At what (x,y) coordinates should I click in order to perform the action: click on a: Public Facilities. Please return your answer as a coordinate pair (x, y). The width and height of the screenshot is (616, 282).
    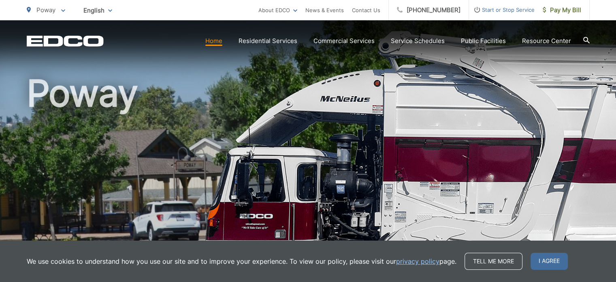
    Looking at the image, I should click on (483, 41).